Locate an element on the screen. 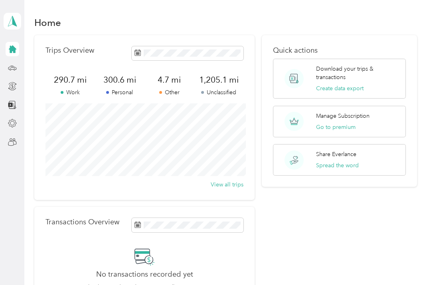  button: View all trips is located at coordinates (227, 184).